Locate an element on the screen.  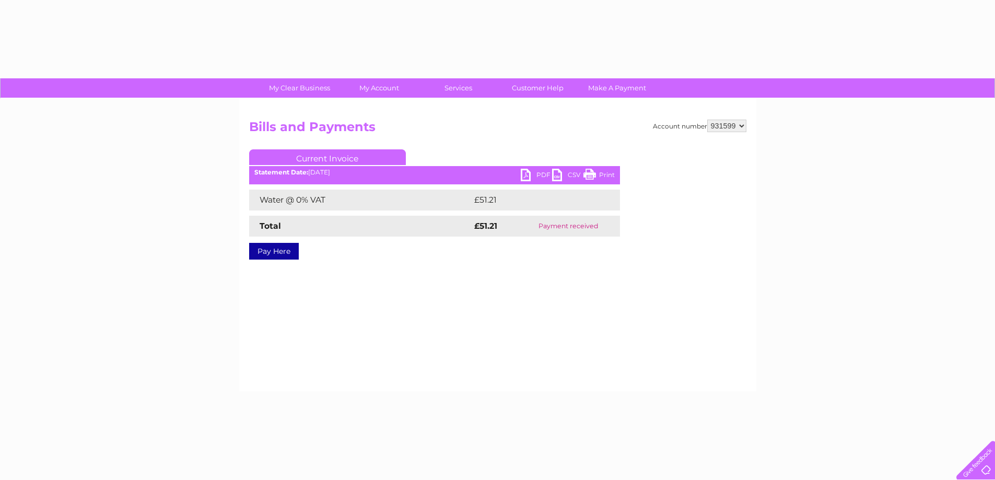
a: Services is located at coordinates (458, 88).